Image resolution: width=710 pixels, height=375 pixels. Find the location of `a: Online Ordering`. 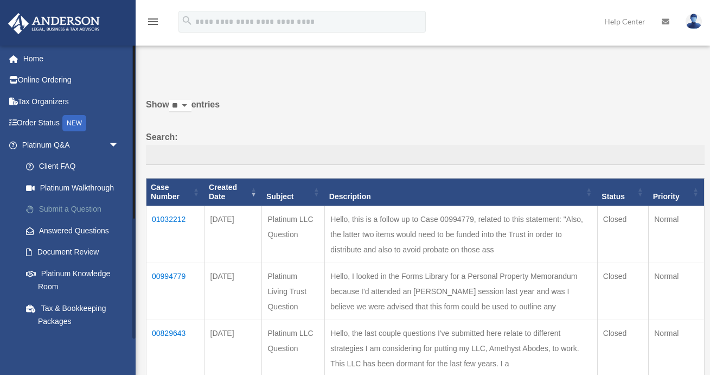

a: Online Ordering is located at coordinates (72, 80).